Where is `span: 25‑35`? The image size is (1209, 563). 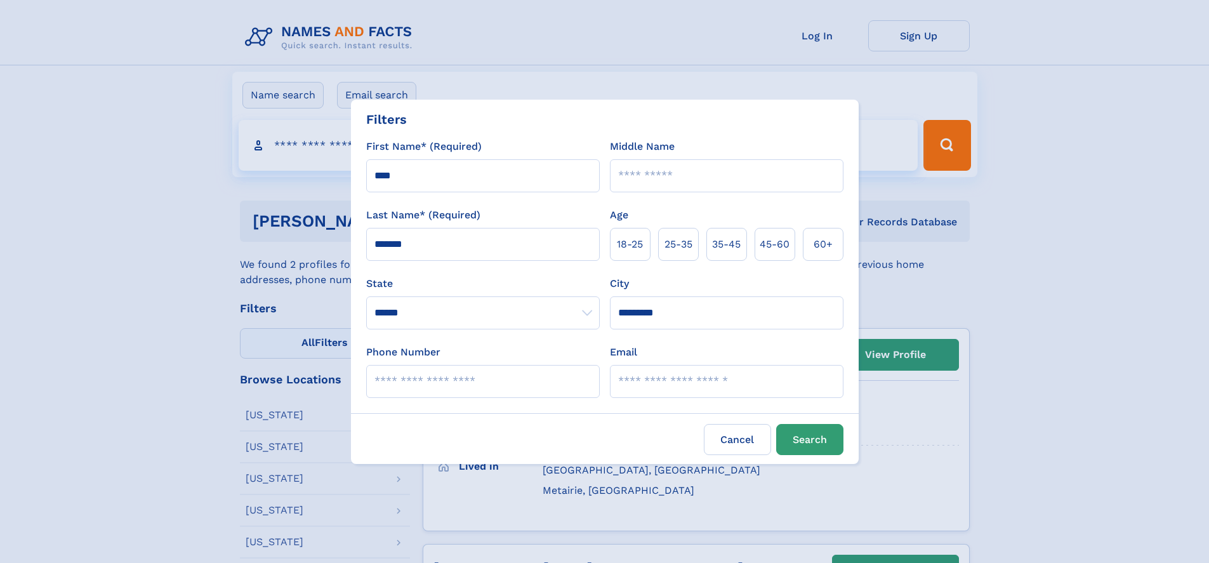 span: 25‑35 is located at coordinates (679, 244).